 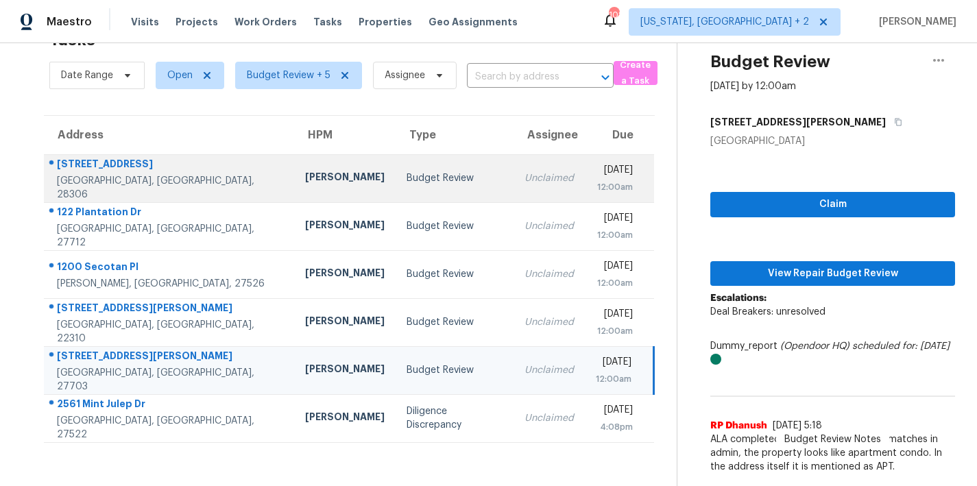 What do you see at coordinates (170, 213) in the screenshot?
I see `div: 122 Plantation Dr` at bounding box center [170, 213].